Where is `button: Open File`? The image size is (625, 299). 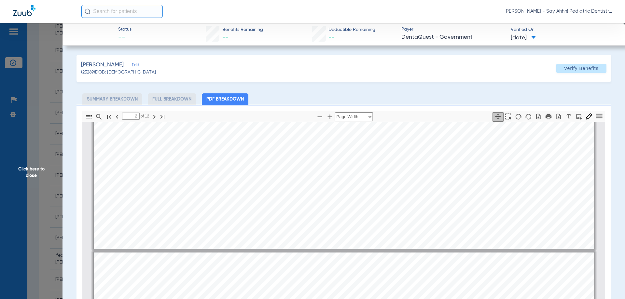
button: Open File is located at coordinates (538, 117).